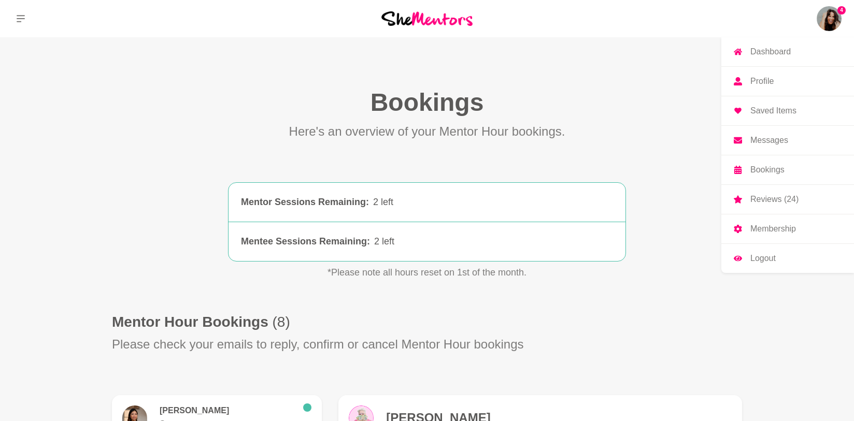  Describe the element at coordinates (774, 200) in the screenshot. I see `p: Reviews (24)` at that location.